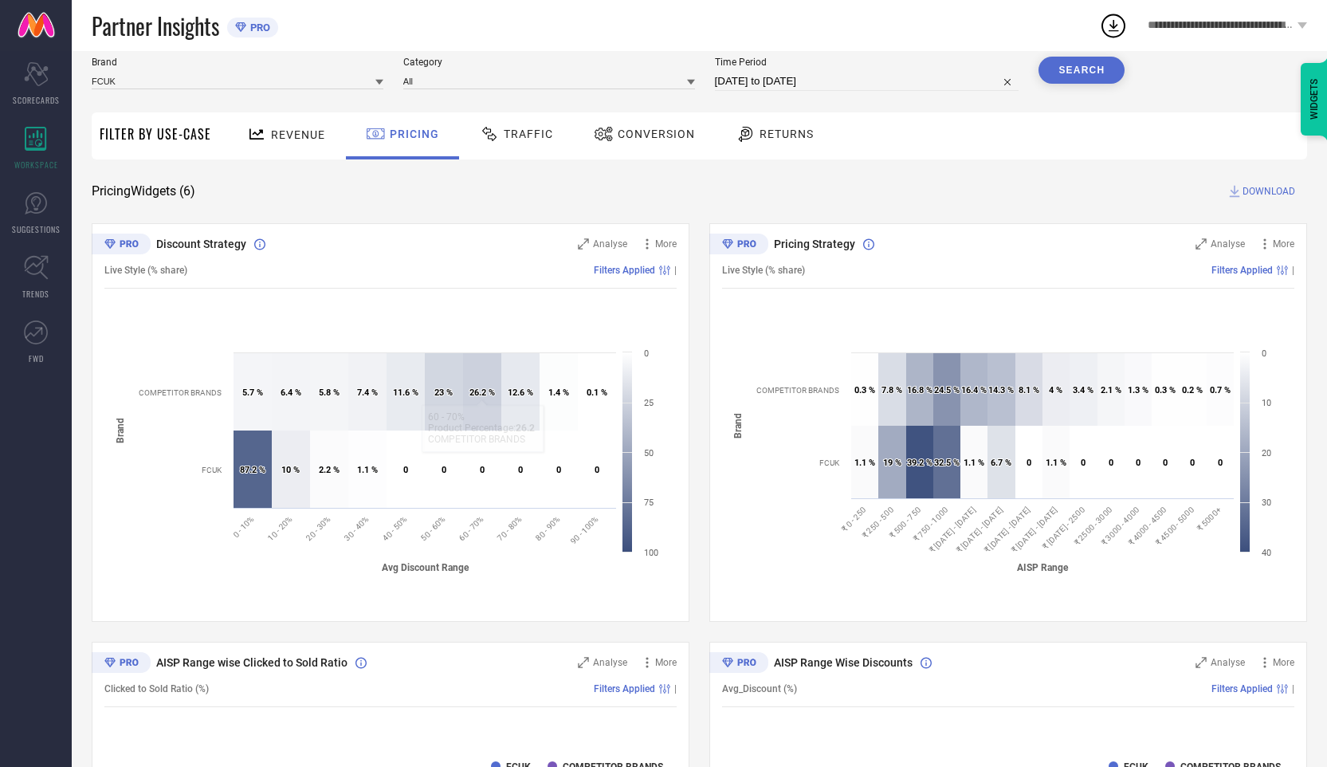  What do you see at coordinates (1029, 390) in the screenshot?
I see `text: 8.1 %` at bounding box center [1029, 390].